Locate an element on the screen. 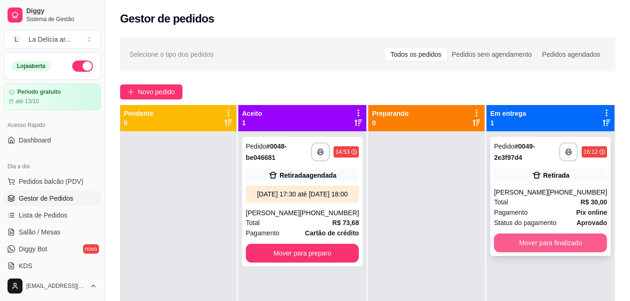 The width and height of the screenshot is (630, 301). span: Diggy is located at coordinates (61, 11).